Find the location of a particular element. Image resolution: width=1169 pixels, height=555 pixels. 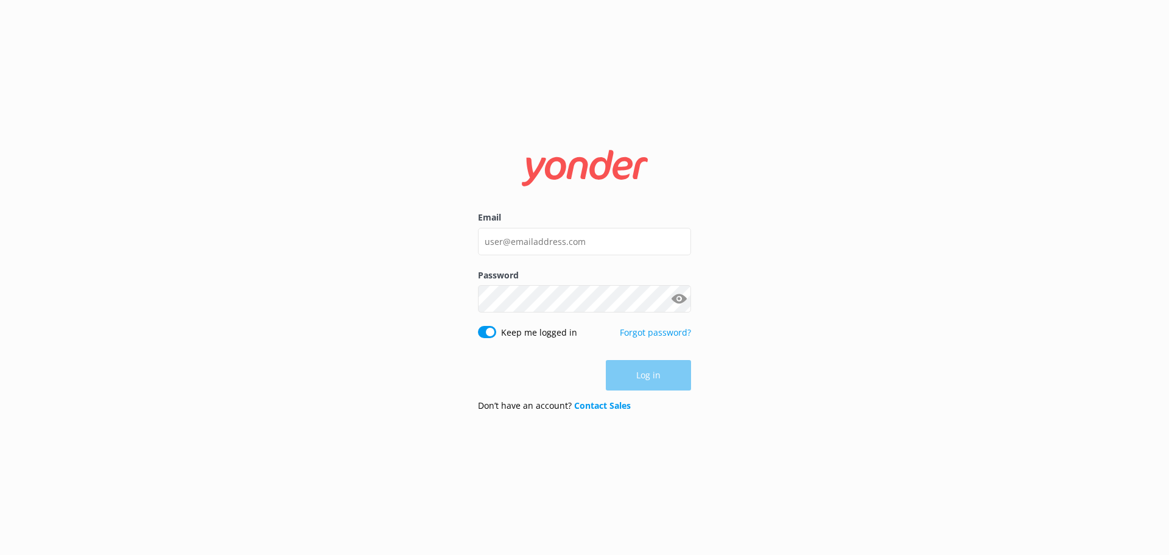

label: Keep me logged in is located at coordinates (539, 333).